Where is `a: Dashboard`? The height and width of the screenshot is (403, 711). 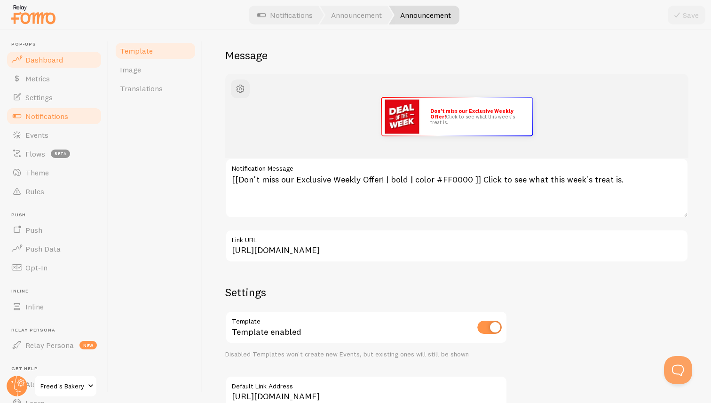 a: Dashboard is located at coordinates (54, 60).